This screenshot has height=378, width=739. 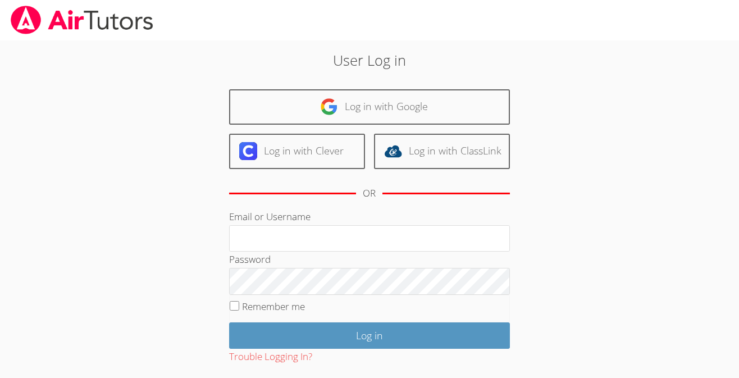 What do you see at coordinates (274, 306) in the screenshot?
I see `label: Remember me` at bounding box center [274, 306].